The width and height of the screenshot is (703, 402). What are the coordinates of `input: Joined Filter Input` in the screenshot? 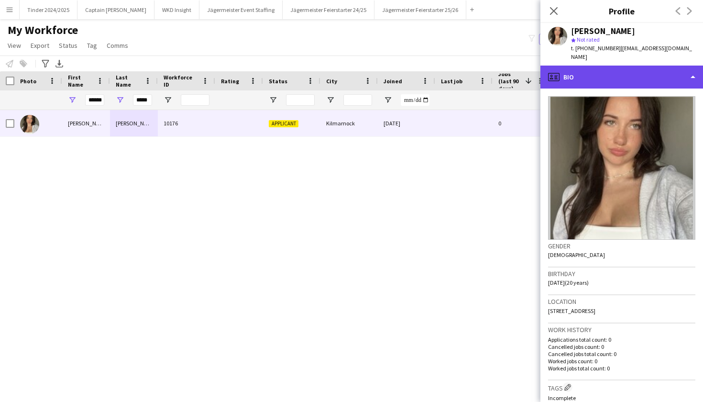 It's located at (415, 100).